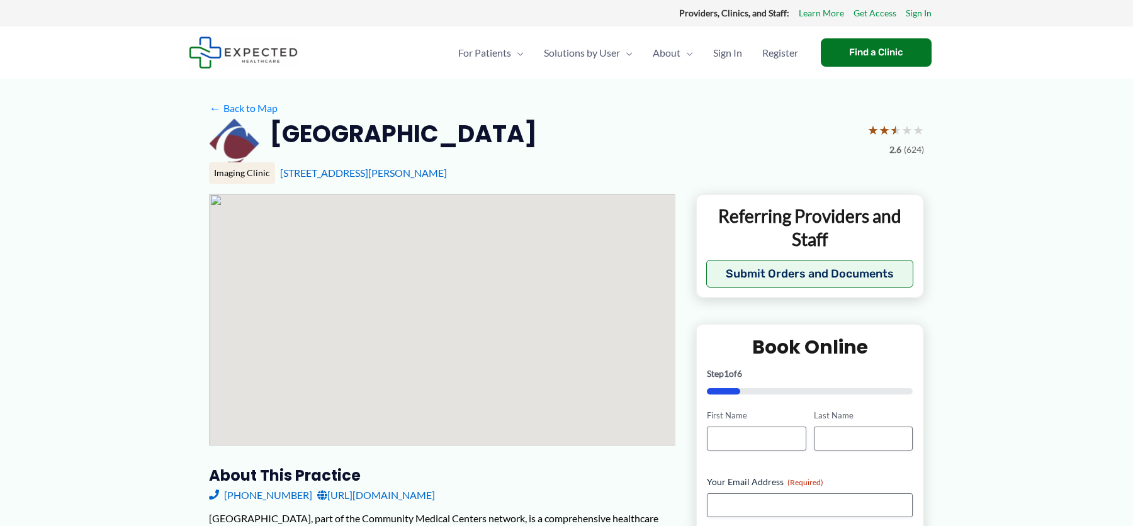 The image size is (1133, 526). What do you see at coordinates (805, 482) in the screenshot?
I see `span: (Required)` at bounding box center [805, 482].